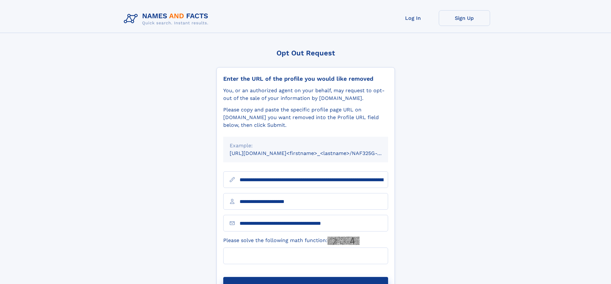  Describe the element at coordinates (291, 241) in the screenshot. I see `label: Please solve the following math function:` at that location.